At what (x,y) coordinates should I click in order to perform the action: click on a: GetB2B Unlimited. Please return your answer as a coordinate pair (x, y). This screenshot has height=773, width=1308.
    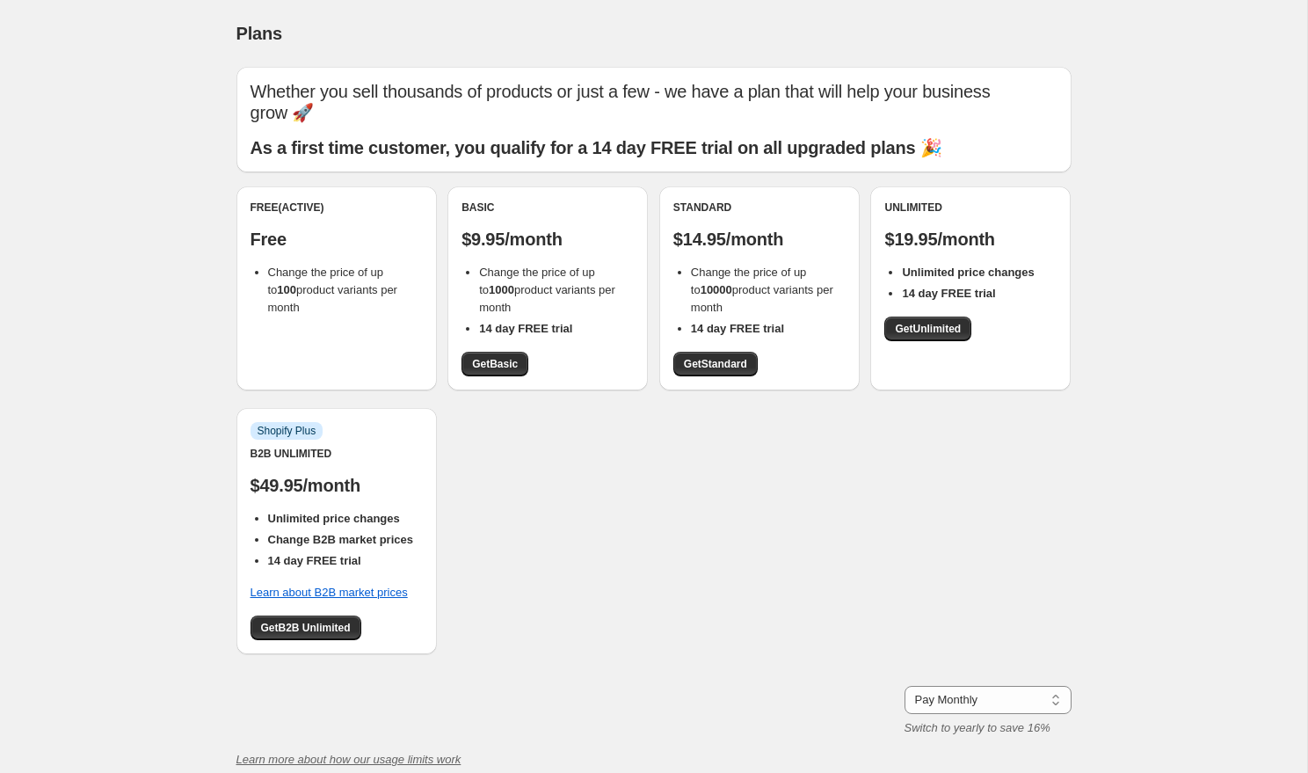
    Looking at the image, I should click on (306, 628).